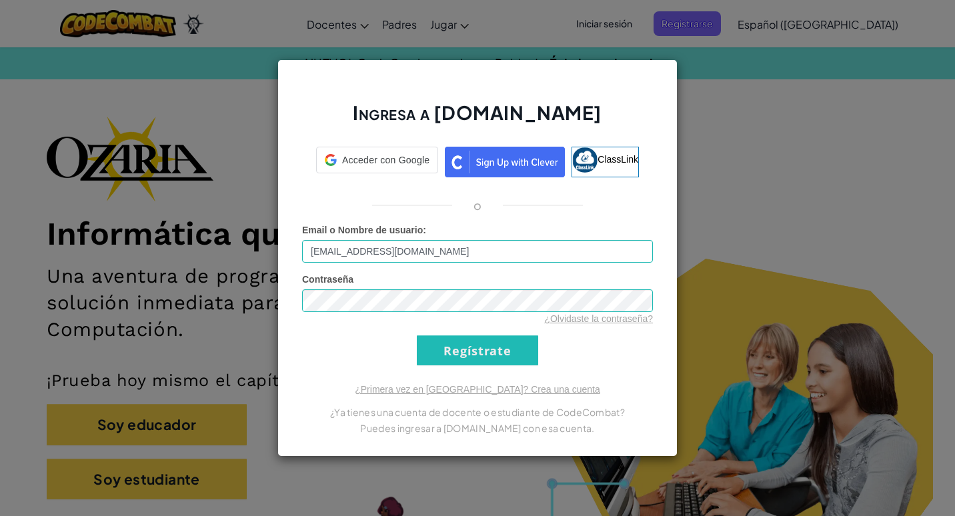  What do you see at coordinates (505, 162) in the screenshot?
I see `img: clever_sso_button@2x.png` at bounding box center [505, 162].